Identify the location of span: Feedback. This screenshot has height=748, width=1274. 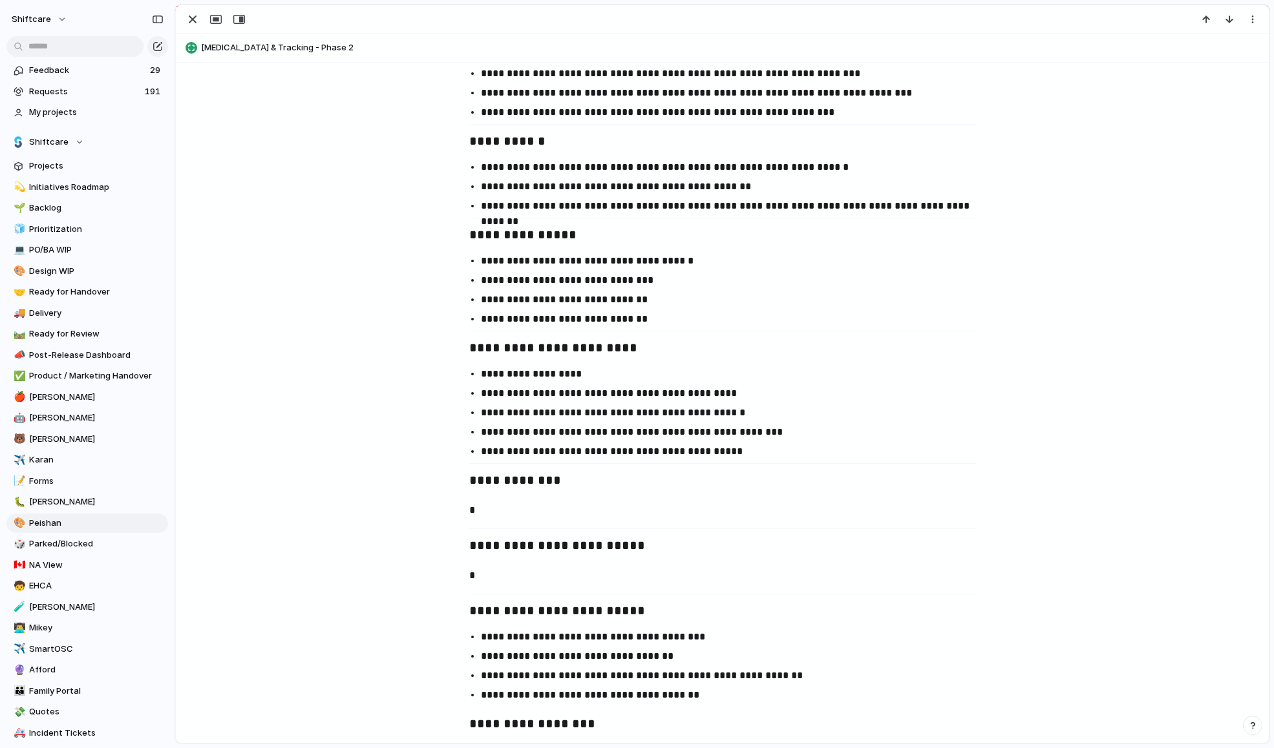
(87, 70).